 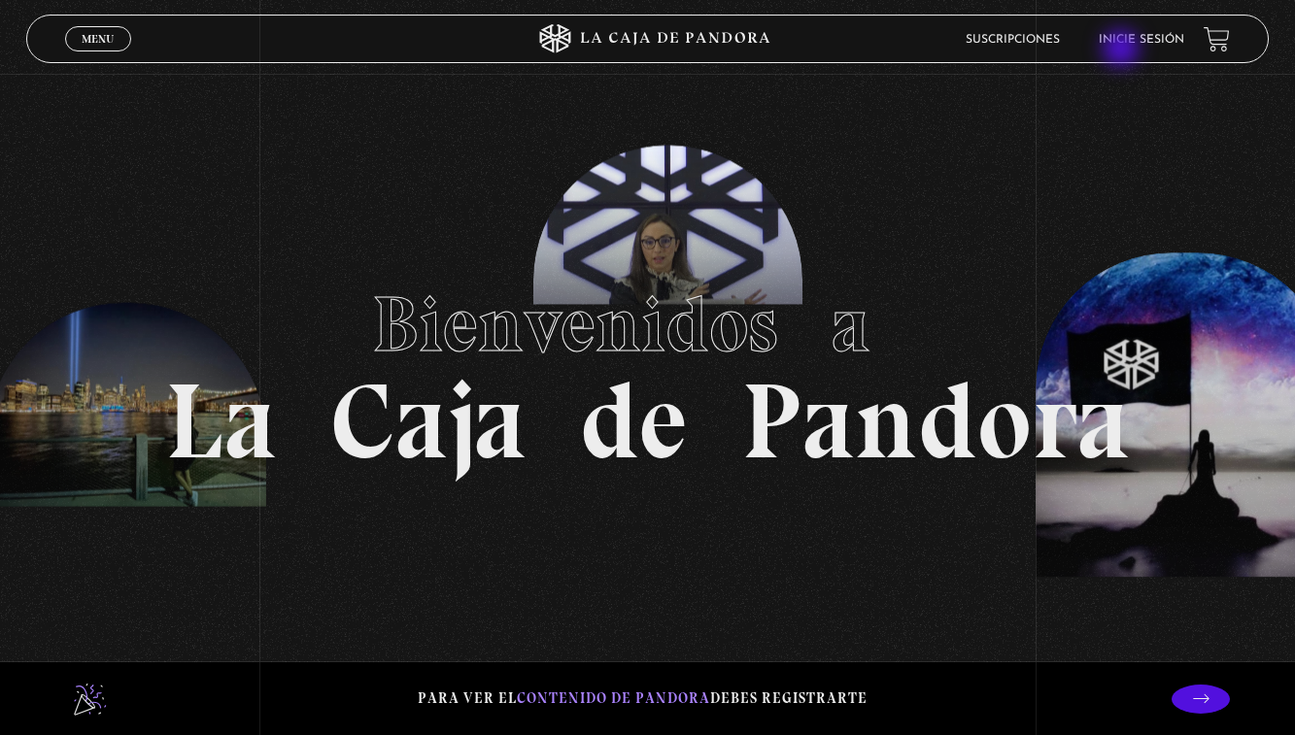 What do you see at coordinates (97, 39) in the screenshot?
I see `span: Menu` at bounding box center [97, 39].